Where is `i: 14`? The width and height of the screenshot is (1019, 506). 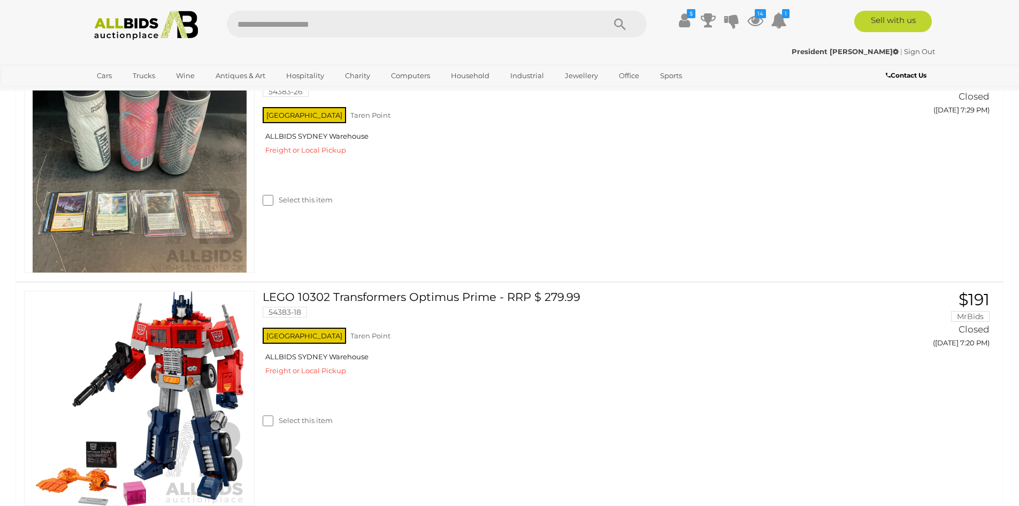 i: 14 is located at coordinates (760, 13).